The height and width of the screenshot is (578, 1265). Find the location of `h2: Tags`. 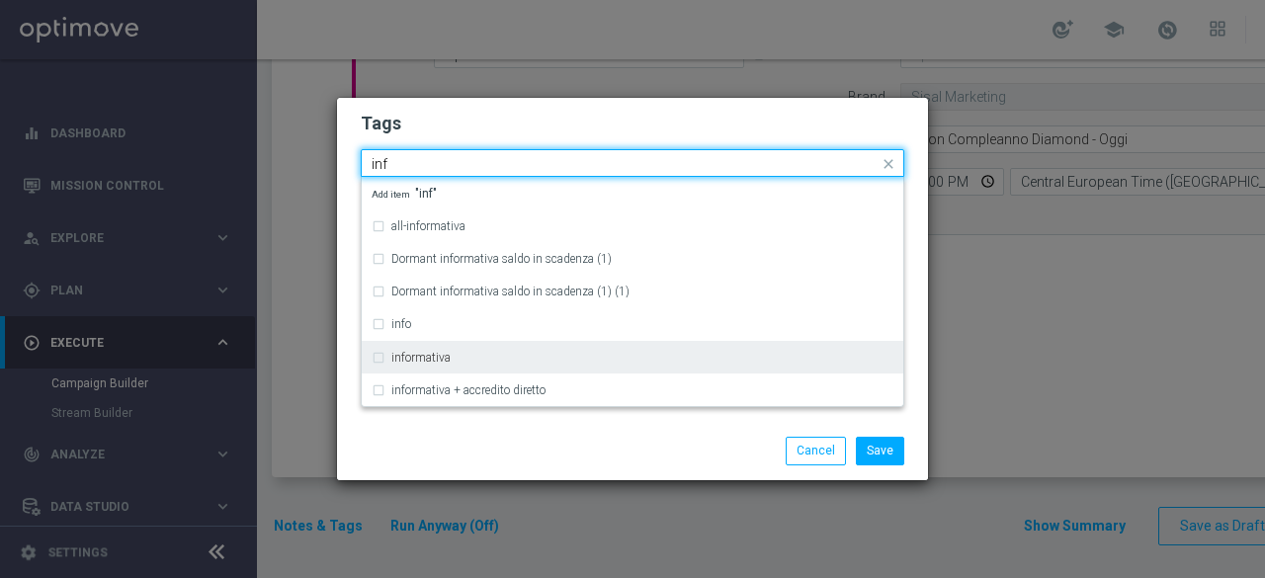

h2: Tags is located at coordinates (632, 123).